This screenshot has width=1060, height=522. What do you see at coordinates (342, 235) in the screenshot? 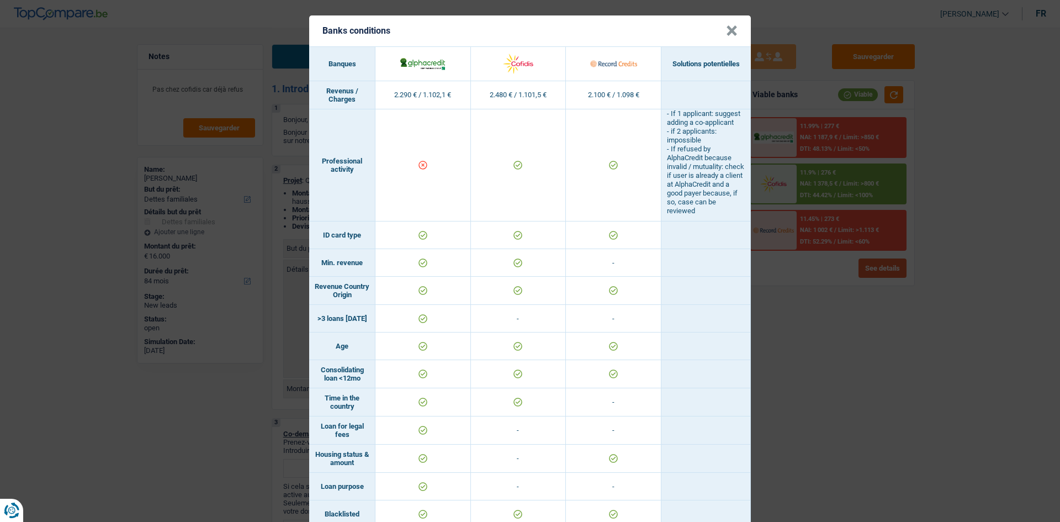
I see `td: ID card type` at bounding box center [342, 235].